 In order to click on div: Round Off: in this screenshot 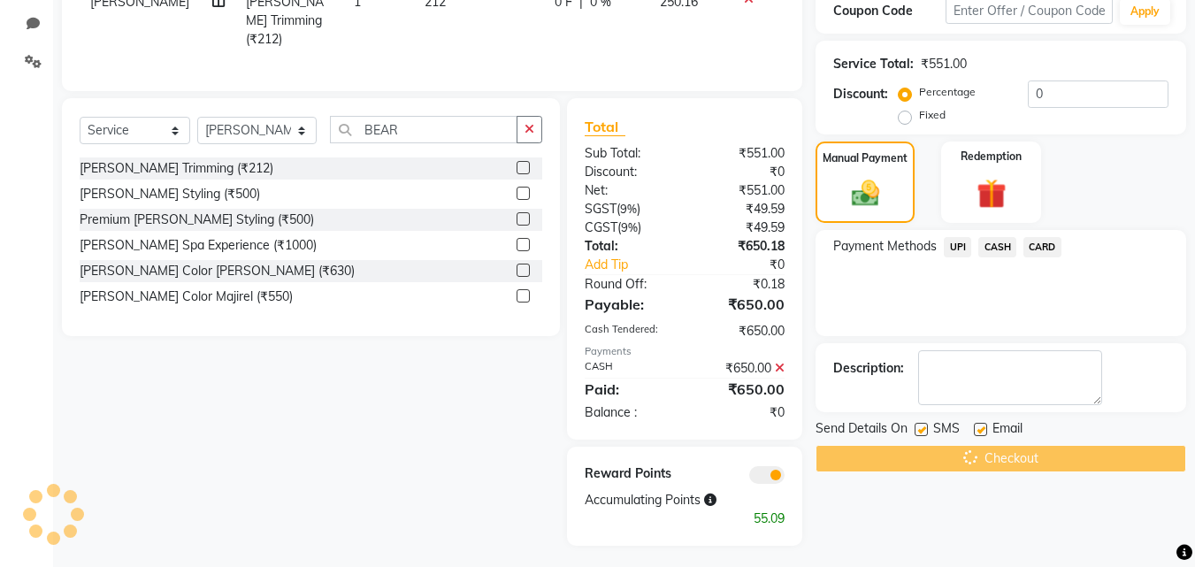, I will do `click(628, 284)`.